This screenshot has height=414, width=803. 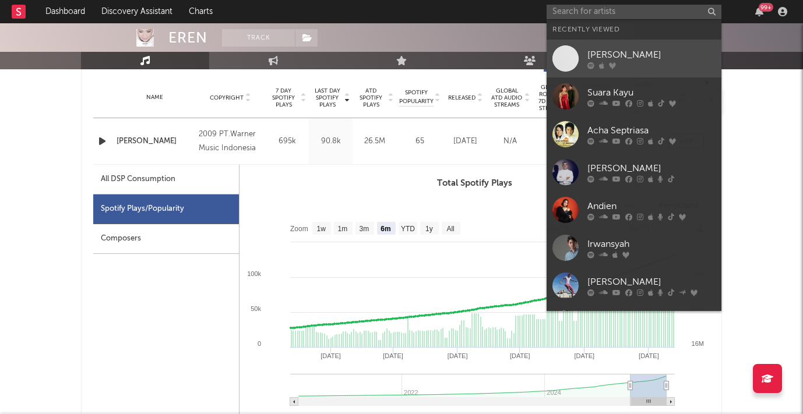 I want to click on button: 99+, so click(x=759, y=12).